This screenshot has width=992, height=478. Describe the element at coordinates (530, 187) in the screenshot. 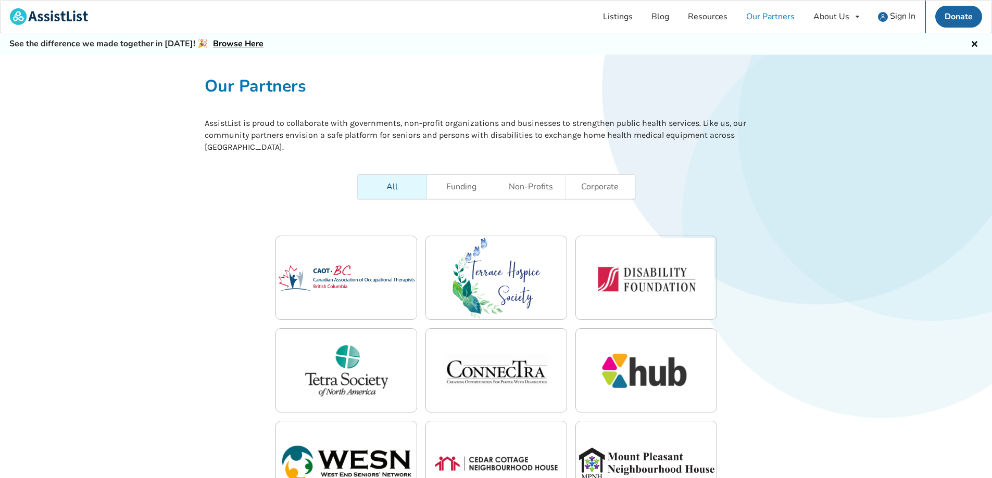

I see `a: Non-Profits` at that location.